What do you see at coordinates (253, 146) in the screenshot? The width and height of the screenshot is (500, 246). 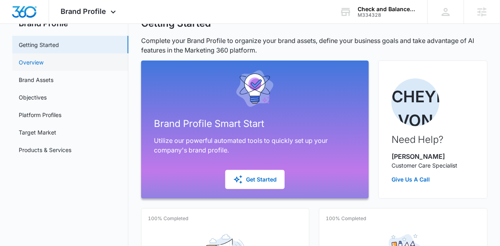 I see `p: Utilize our powerful automated tools to quickly set up your company's brand profile.` at bounding box center [253, 146].